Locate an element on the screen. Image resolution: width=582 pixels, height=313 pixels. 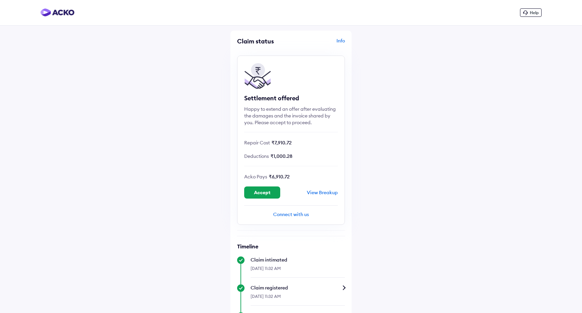
span: ₹6,910.72 is located at coordinates (279, 177).